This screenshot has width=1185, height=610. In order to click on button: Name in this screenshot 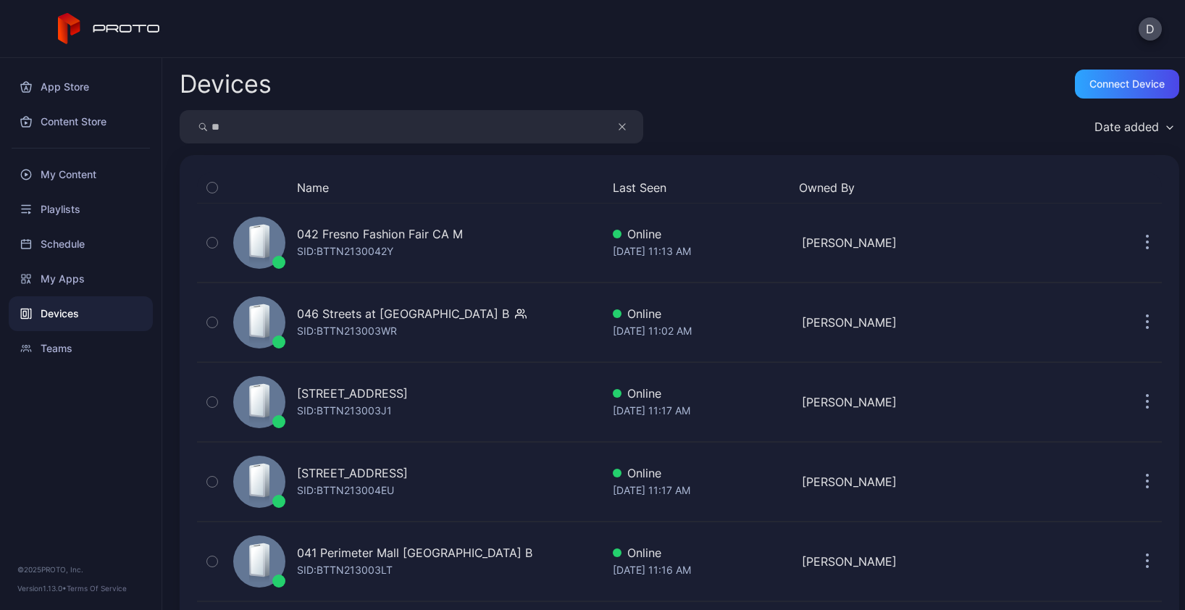, I will do `click(313, 188)`.